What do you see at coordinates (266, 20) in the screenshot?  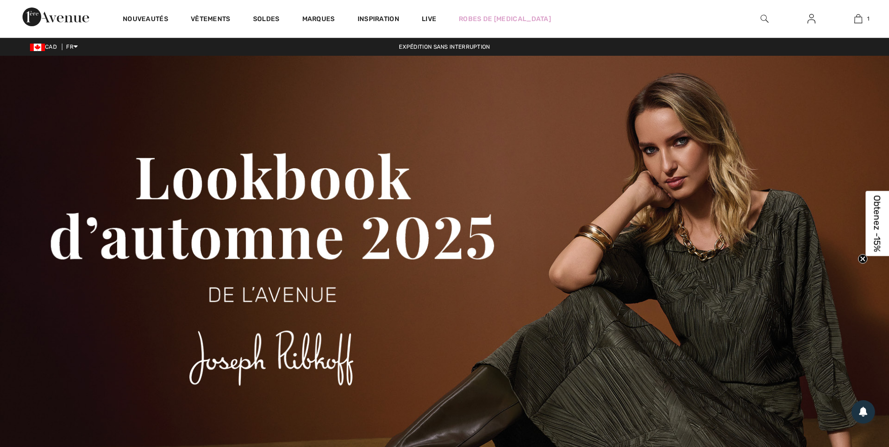 I see `a: Soldes` at bounding box center [266, 20].